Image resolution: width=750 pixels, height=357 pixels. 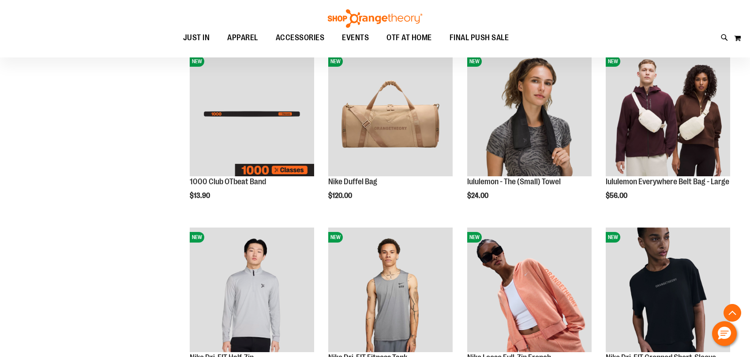 I want to click on span: APPAREL, so click(x=243, y=38).